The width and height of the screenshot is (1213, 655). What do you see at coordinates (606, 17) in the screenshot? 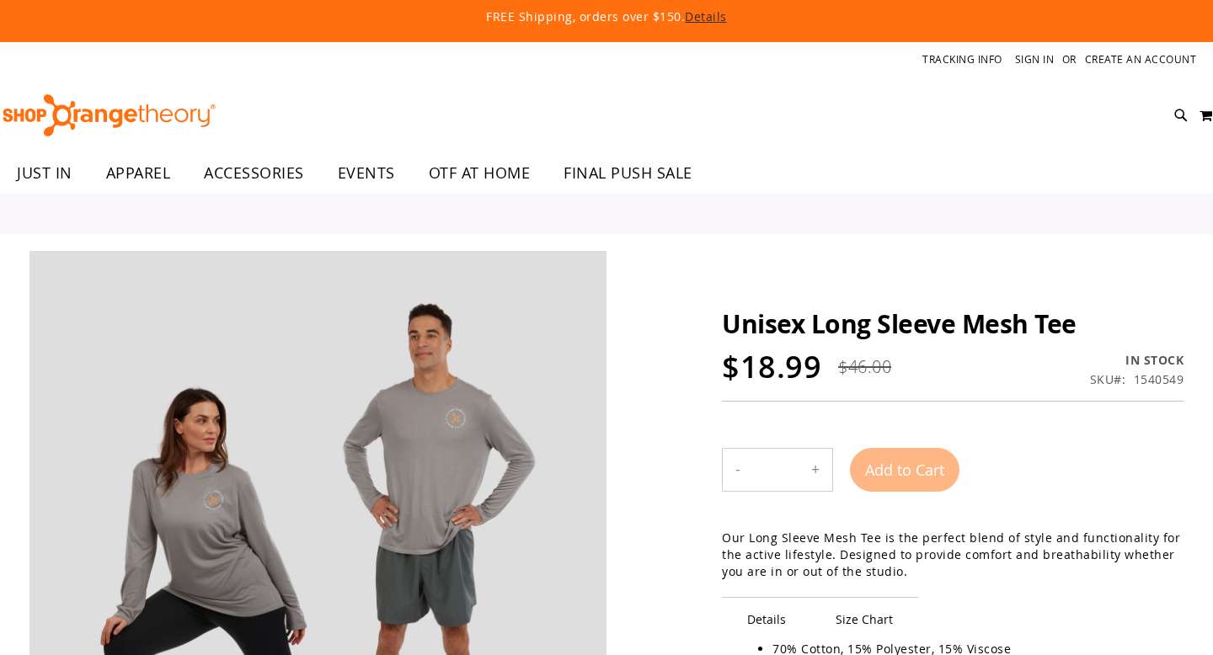
I see `p: FREE Shipping, orders over $150.` at bounding box center [606, 17].